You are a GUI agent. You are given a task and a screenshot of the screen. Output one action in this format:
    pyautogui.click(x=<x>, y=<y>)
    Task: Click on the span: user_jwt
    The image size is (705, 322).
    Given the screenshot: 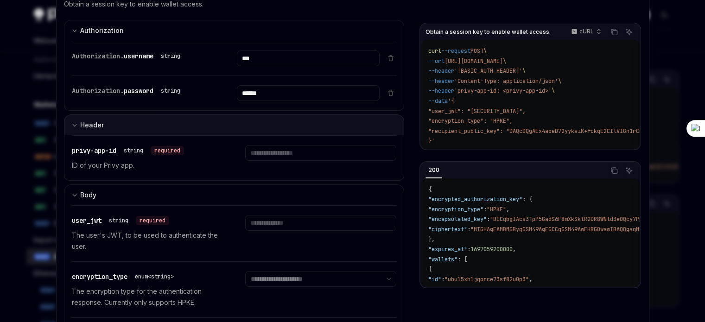 What is the action you would take?
    pyautogui.click(x=87, y=221)
    